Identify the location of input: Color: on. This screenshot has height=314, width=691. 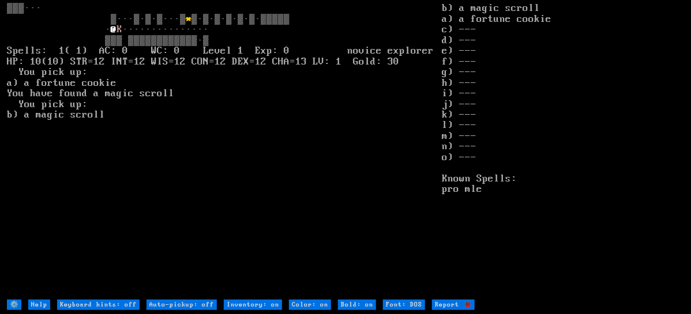
(310, 305).